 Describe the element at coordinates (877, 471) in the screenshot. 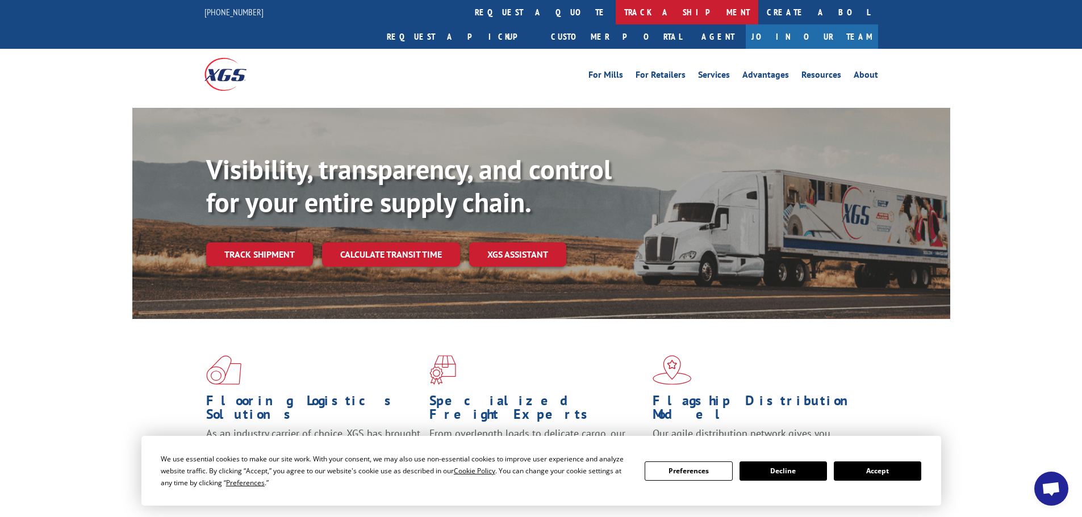

I see `button: Accept` at that location.